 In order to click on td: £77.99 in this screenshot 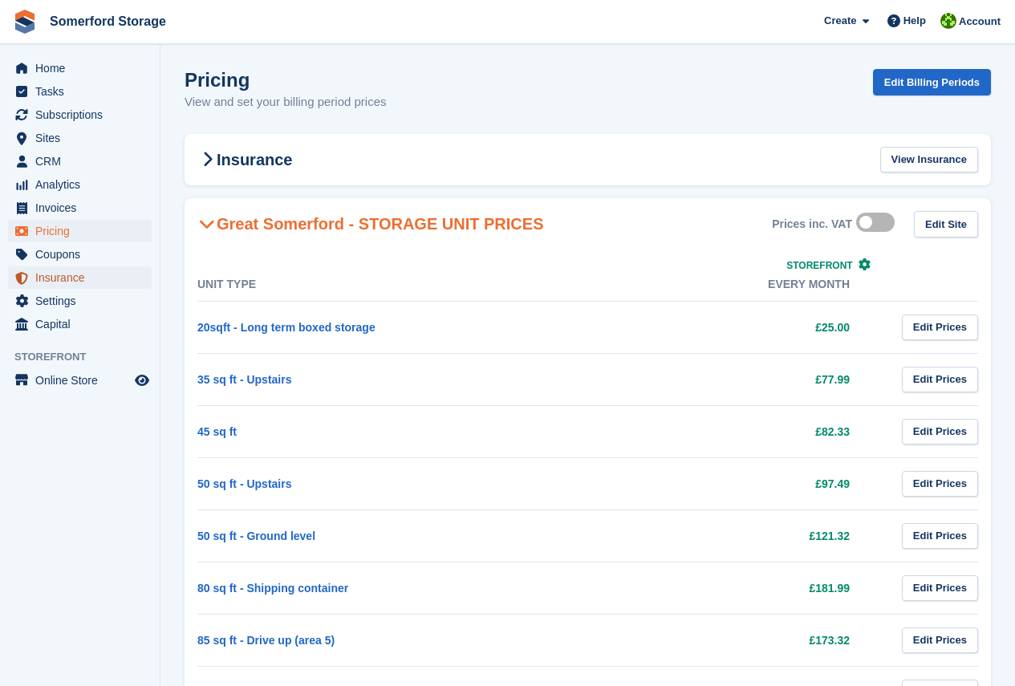, I will do `click(711, 379)`.